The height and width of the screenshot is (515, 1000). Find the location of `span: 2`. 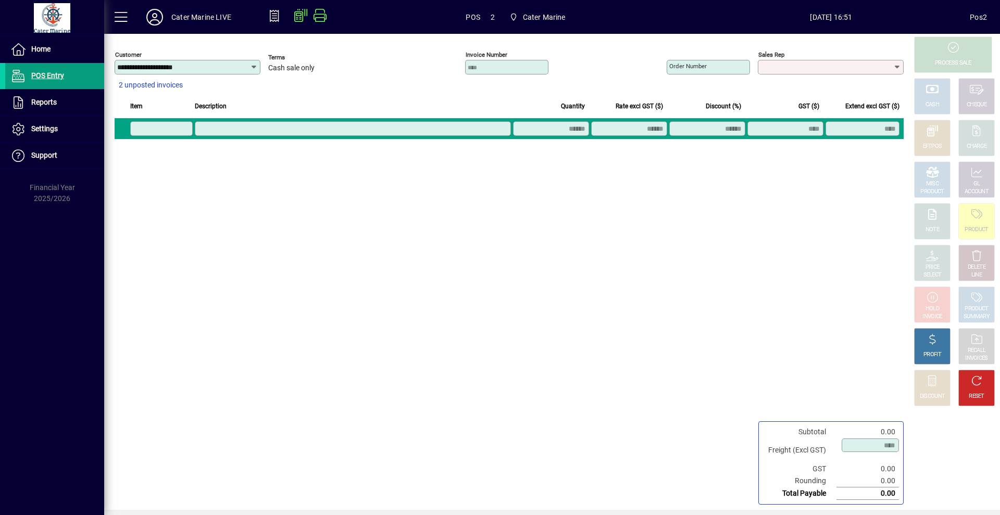

span: 2 is located at coordinates (493, 17).